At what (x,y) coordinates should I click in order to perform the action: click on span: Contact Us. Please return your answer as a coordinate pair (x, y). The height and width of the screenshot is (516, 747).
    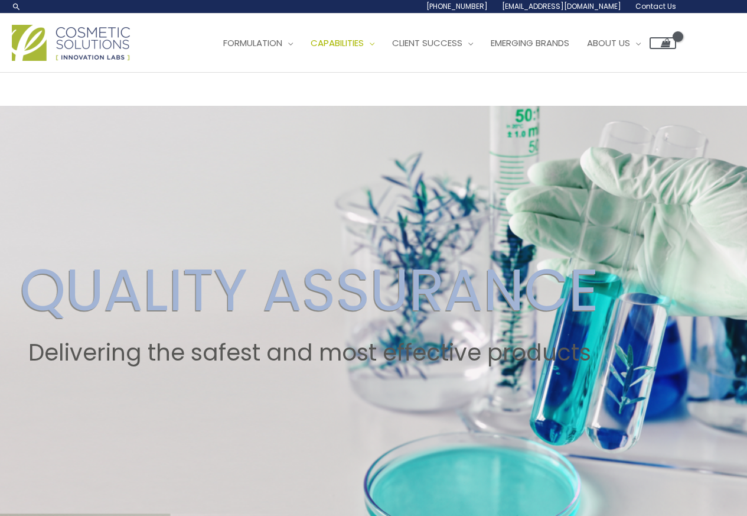
    Looking at the image, I should click on (655, 6).